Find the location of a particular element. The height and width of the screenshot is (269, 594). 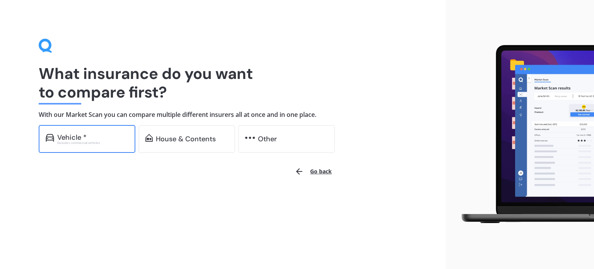

img: other.81dba5aafe580aa69f38.svg is located at coordinates (250, 138).